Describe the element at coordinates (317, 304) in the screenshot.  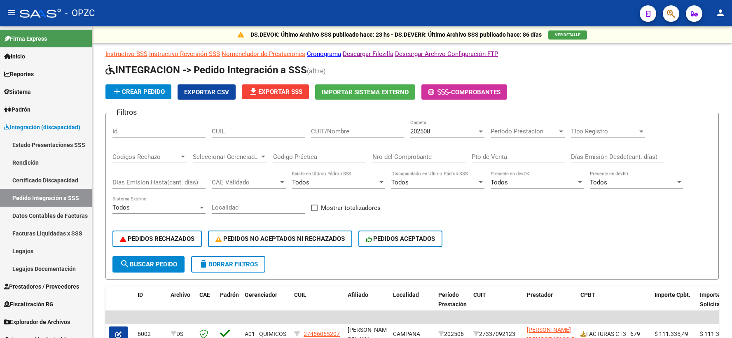
I see `datatable-header-cell: CUIL` at that location.